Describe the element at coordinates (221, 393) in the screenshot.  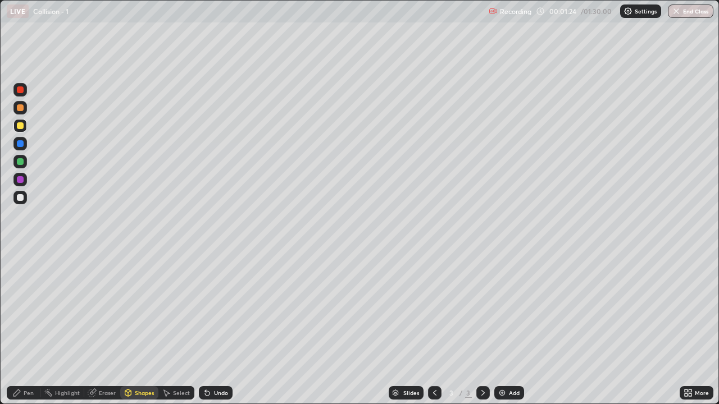
I see `div: Undo` at that location.